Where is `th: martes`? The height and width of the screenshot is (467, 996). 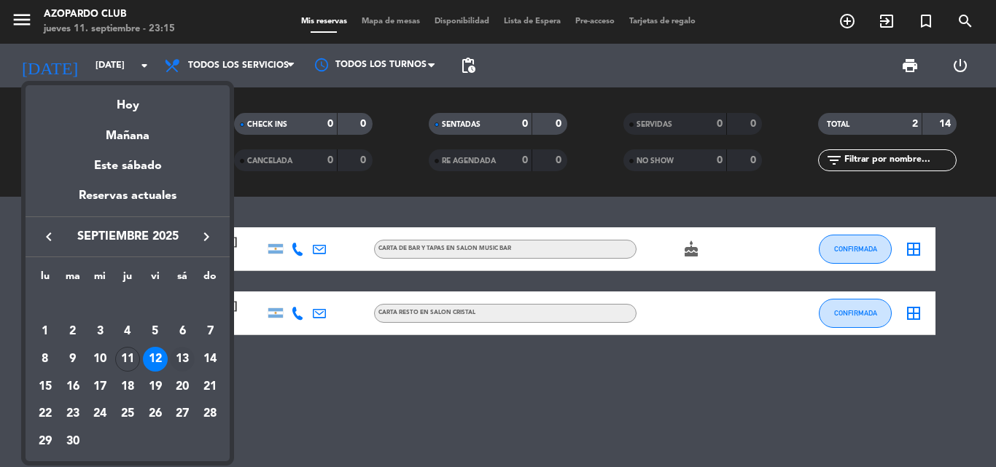
th: martes is located at coordinates (73, 279).